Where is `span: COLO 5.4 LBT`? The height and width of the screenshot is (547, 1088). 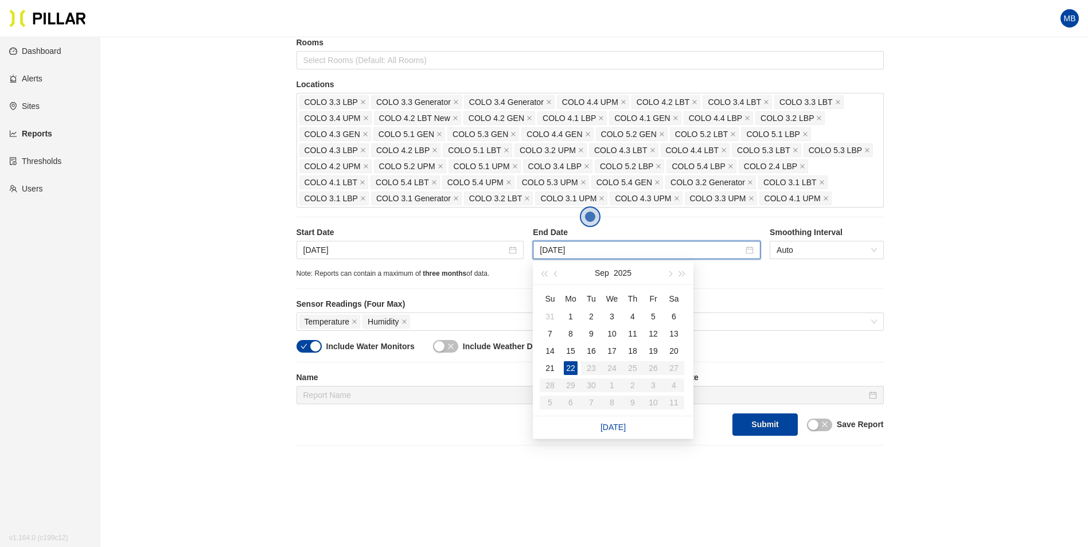 span: COLO 5.4 LBT is located at coordinates (402, 182).